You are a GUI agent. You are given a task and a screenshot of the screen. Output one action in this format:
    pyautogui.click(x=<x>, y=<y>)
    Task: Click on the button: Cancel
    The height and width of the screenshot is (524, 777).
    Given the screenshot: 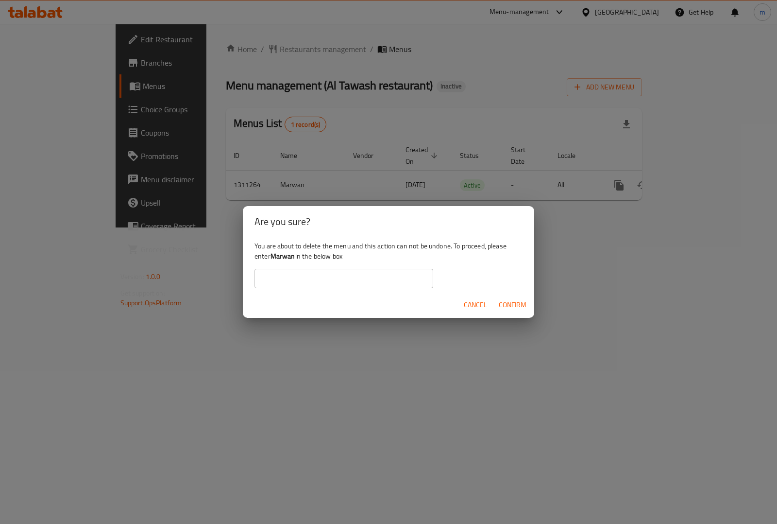 What is the action you would take?
    pyautogui.click(x=475, y=304)
    